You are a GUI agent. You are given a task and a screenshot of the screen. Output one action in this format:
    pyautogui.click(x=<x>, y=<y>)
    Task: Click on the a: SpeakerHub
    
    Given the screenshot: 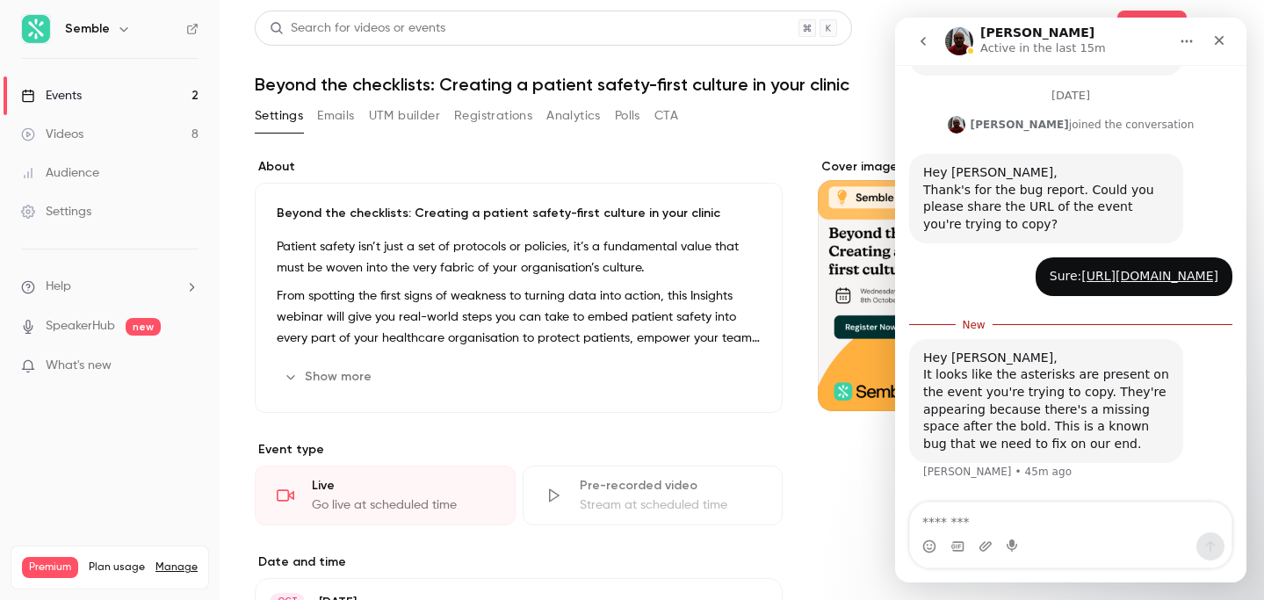 What is the action you would take?
    pyautogui.click(x=80, y=326)
    